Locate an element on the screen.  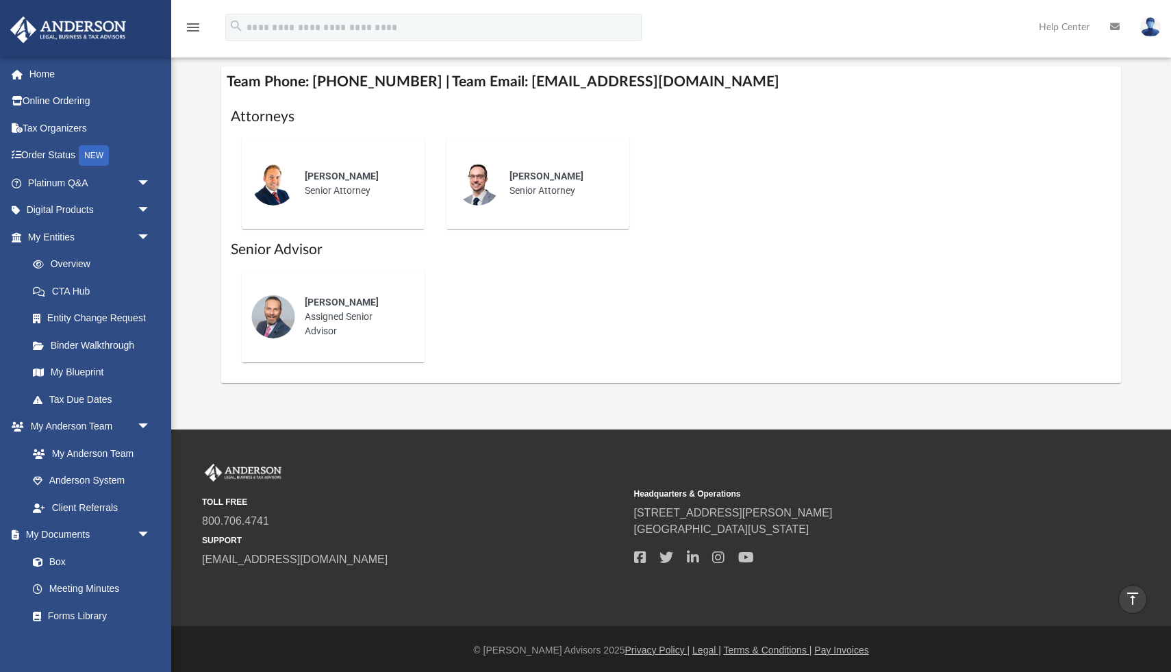
a: Overview is located at coordinates (95, 264).